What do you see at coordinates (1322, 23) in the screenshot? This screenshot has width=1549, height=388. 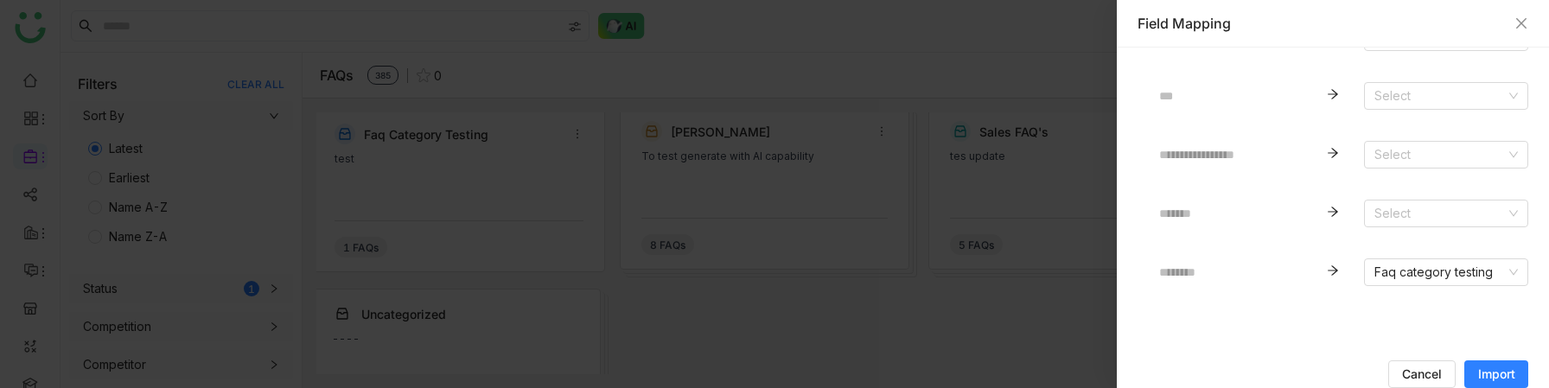 I see `div: Field Mapping` at bounding box center [1322, 23].